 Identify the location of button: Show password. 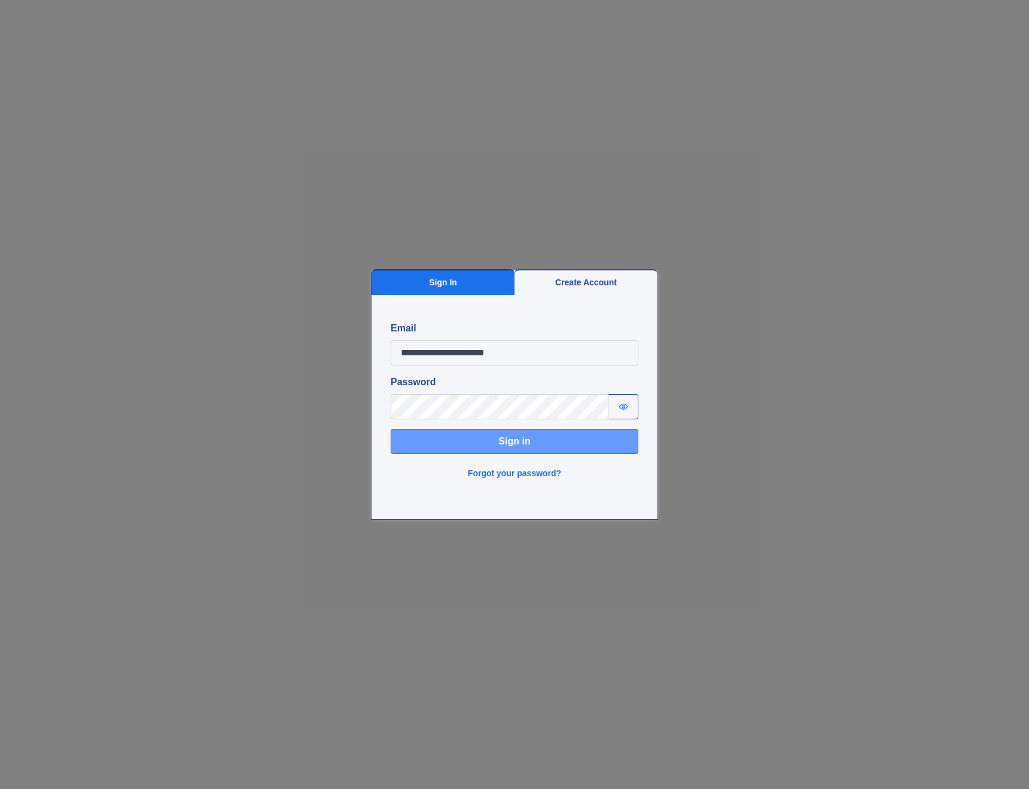
(623, 407).